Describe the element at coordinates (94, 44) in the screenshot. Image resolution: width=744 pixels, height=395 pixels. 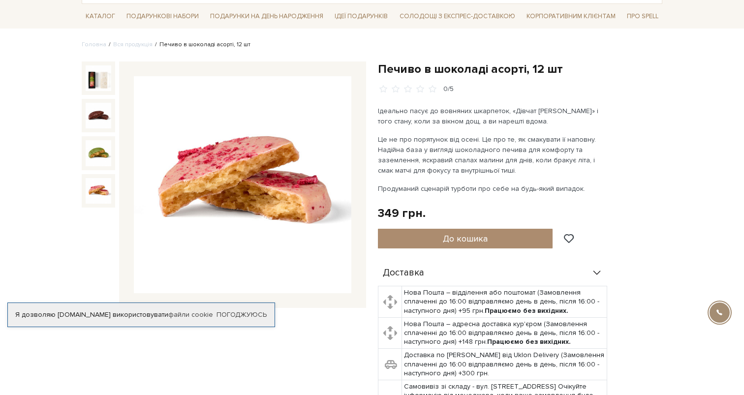
I see `a: Головна` at that location.